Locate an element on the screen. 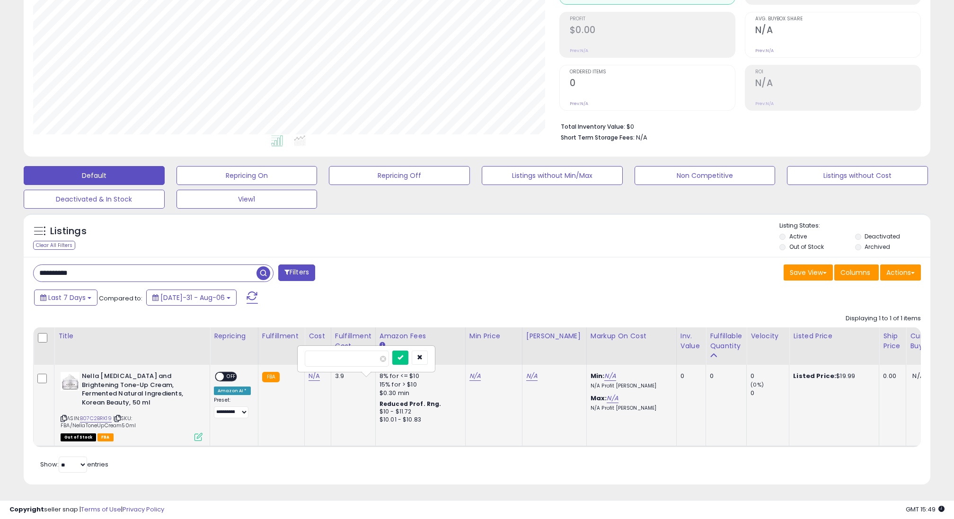 This screenshot has height=519, width=954. img: 31L2GlYUD5L._SL40_.jpg is located at coordinates (70, 382).